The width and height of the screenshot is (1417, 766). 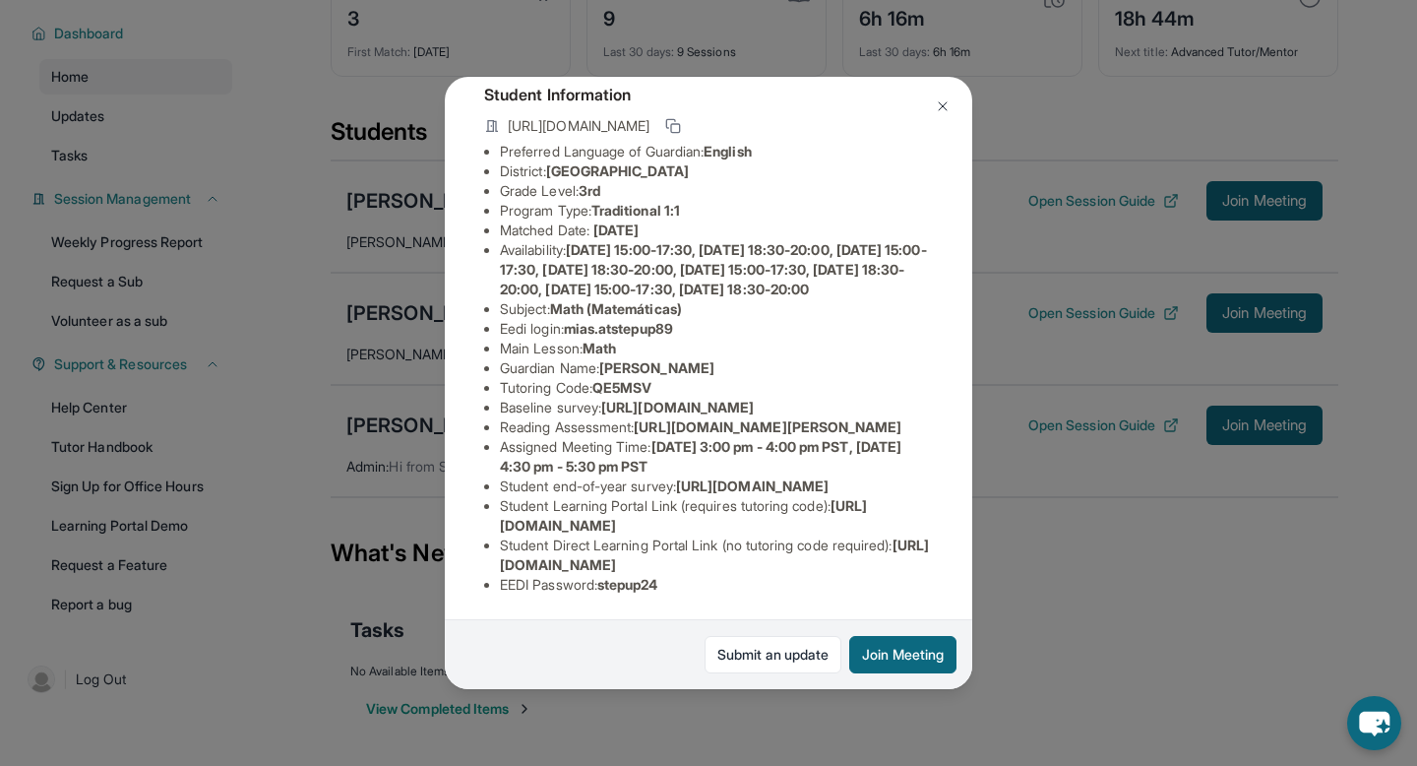 I want to click on li: Reading Assessment :, so click(x=717, y=427).